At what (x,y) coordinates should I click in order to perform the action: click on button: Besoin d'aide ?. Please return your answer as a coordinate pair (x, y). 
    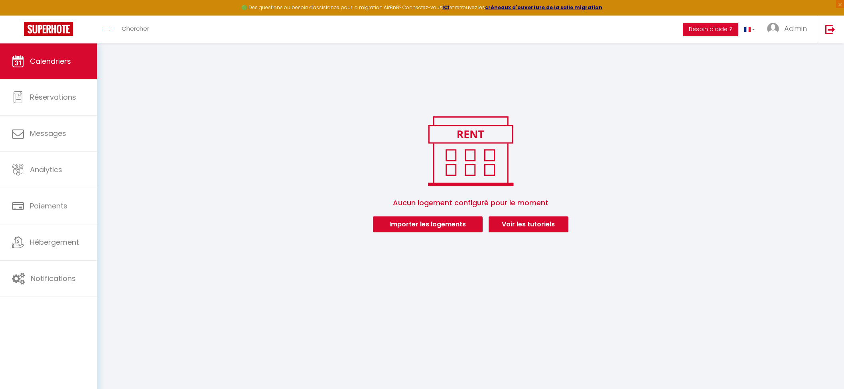
    Looking at the image, I should click on (710, 30).